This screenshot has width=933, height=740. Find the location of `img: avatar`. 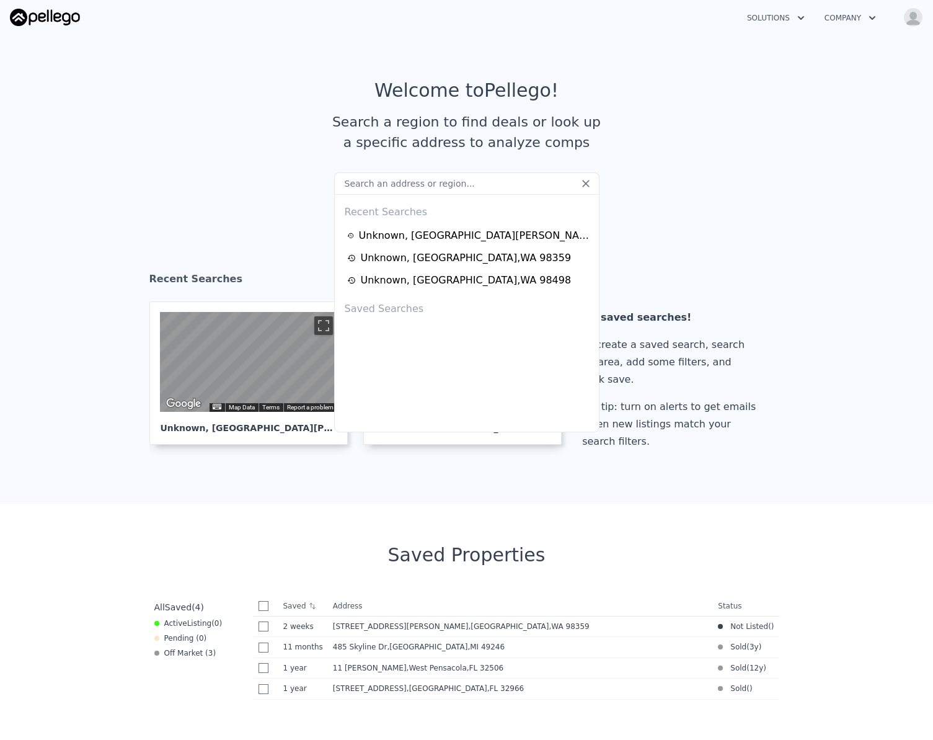

img: avatar is located at coordinates (913, 17).